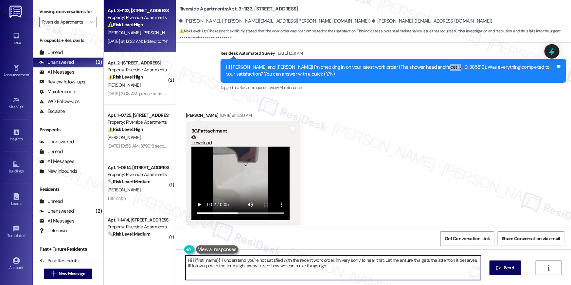 The width and height of the screenshot is (571, 285). I want to click on span: : The resident explicitly stated that the work order was not completed to their satisfaction. Thi..., so click(375, 35).